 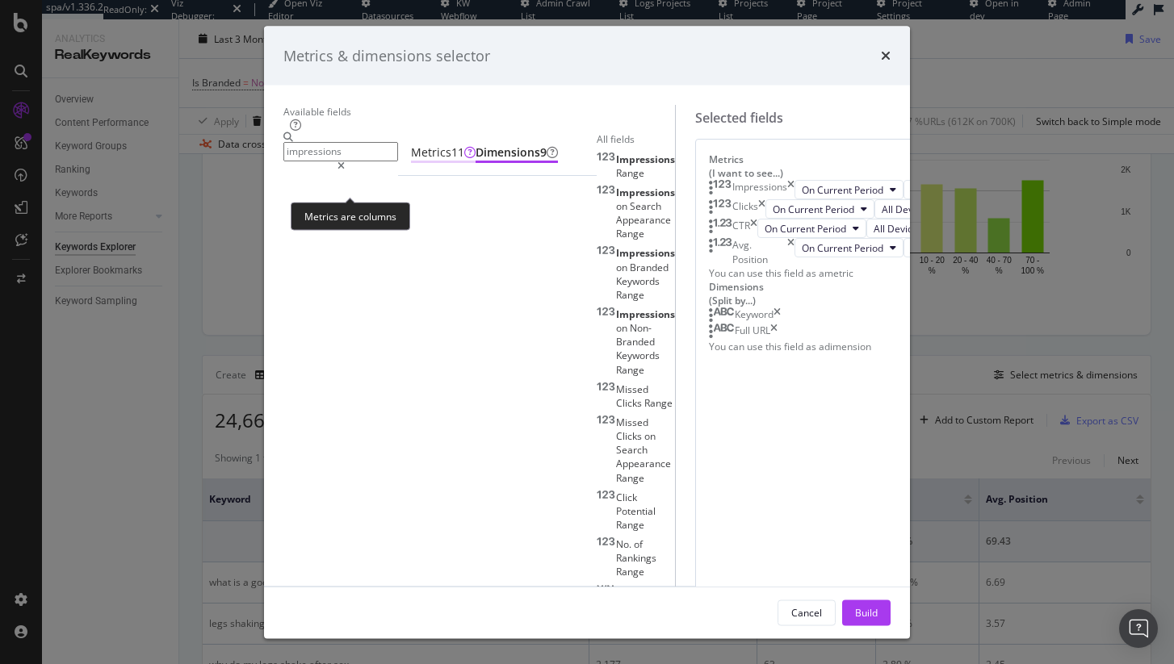 I want to click on span: 9, so click(x=543, y=152).